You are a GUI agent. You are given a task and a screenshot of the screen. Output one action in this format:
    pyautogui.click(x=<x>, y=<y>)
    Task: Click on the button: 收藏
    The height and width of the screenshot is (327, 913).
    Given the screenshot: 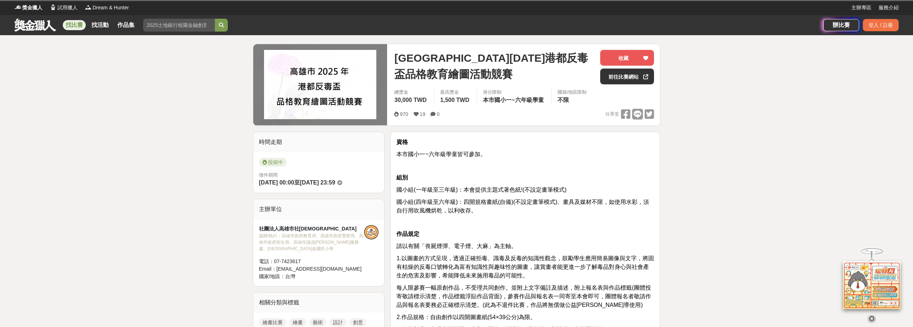 What is the action you would take?
    pyautogui.click(x=627, y=58)
    